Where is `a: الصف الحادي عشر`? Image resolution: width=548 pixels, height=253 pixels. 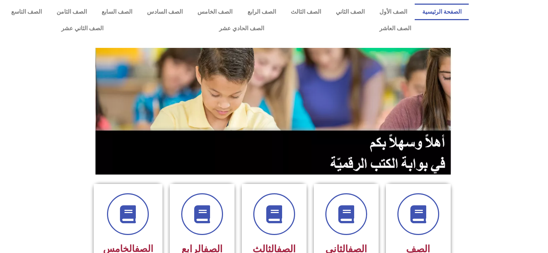 a: الصف الحادي عشر is located at coordinates (241, 28).